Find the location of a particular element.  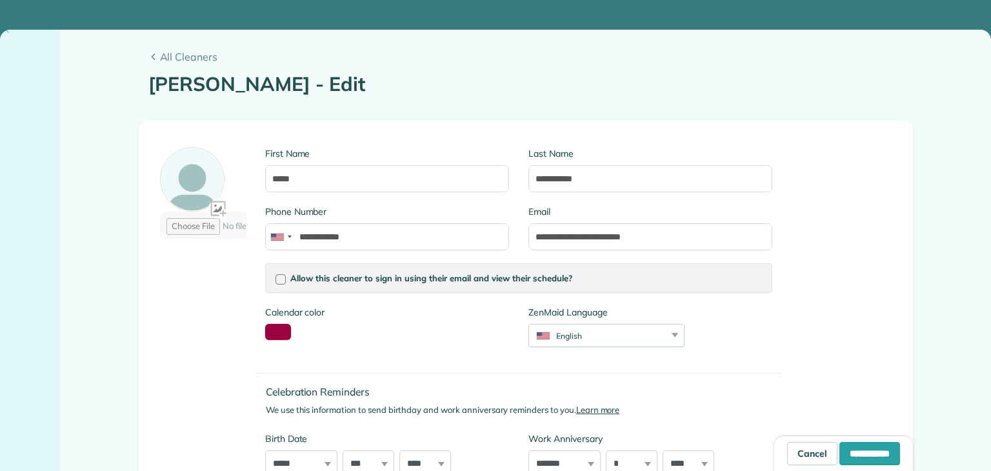

label: Phone Number is located at coordinates (387, 212).